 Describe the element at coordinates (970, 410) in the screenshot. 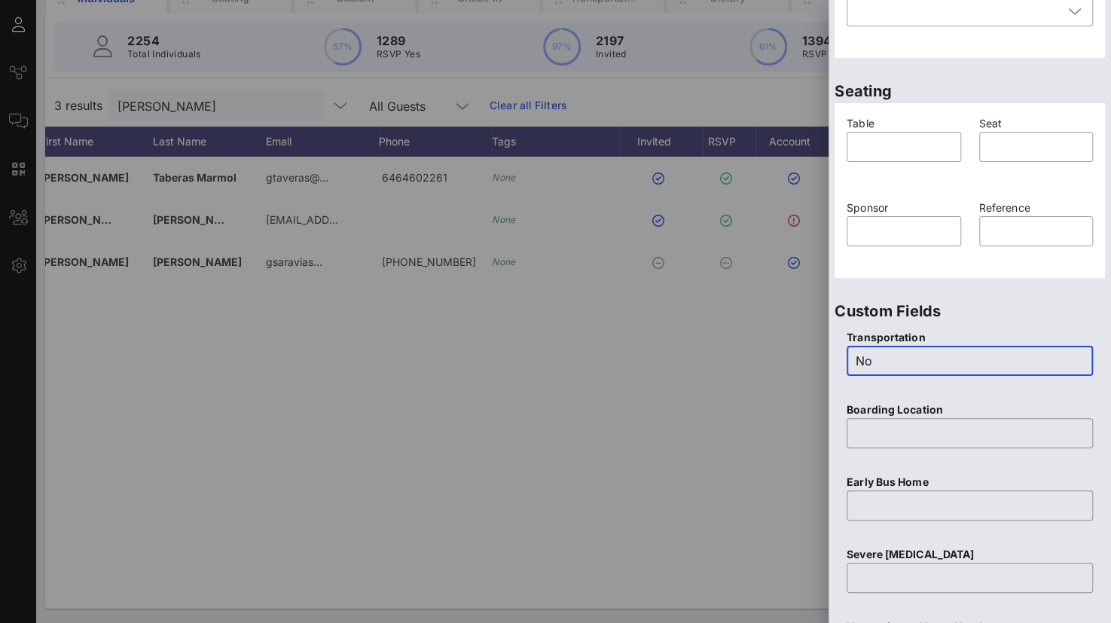

I see `p: Boarding Location` at that location.